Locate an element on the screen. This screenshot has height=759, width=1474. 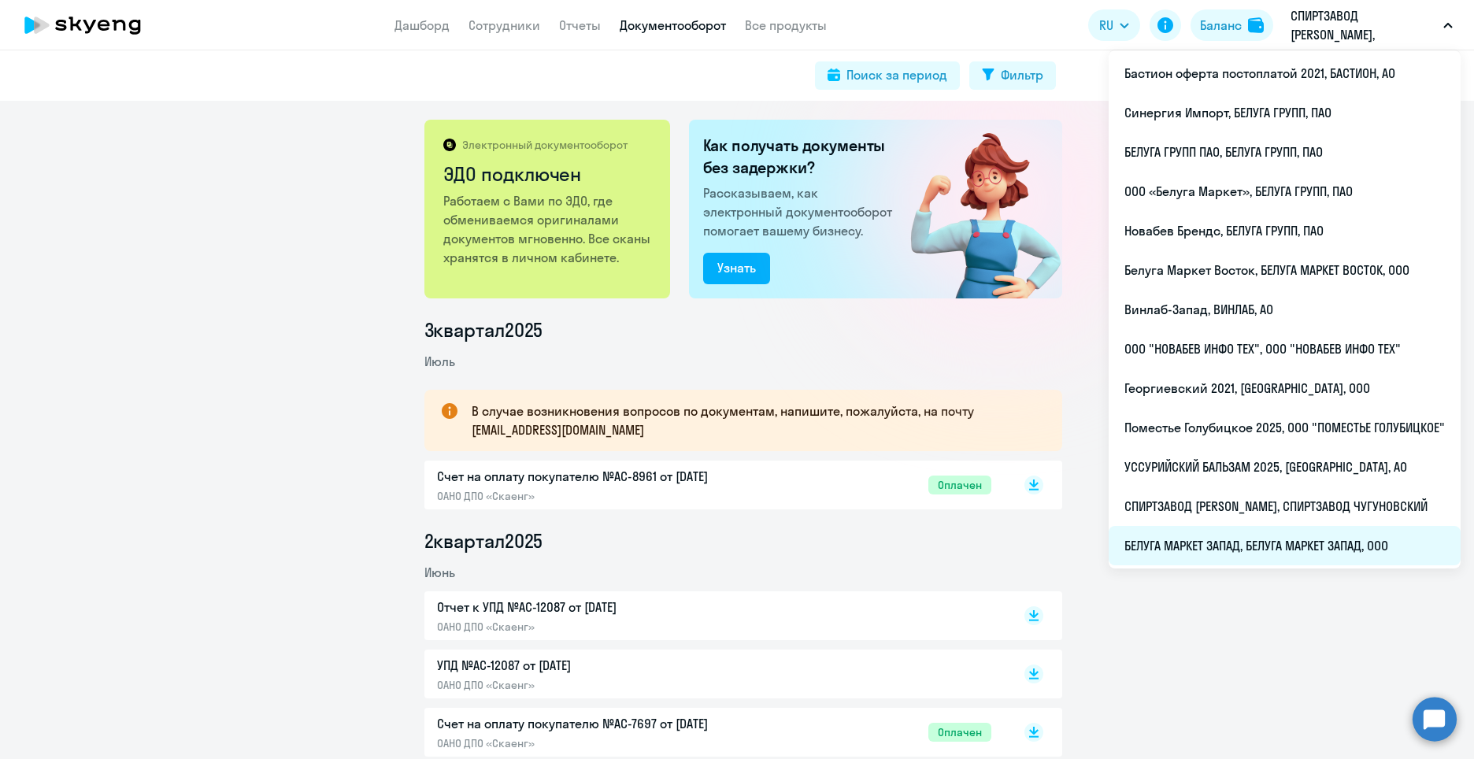
span: Июнь is located at coordinates (439, 572).